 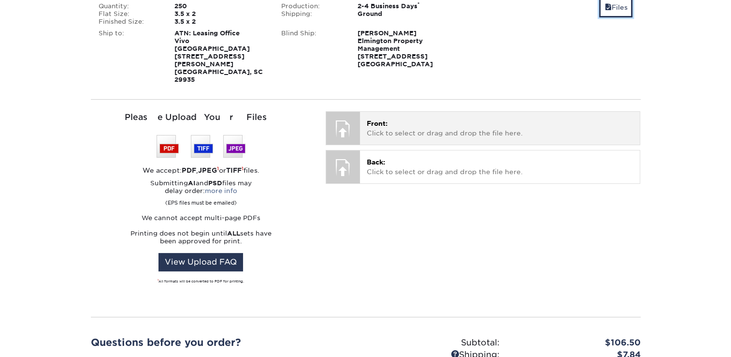 What do you see at coordinates (201, 117) in the screenshot?
I see `div: Please Upload Your Files` at bounding box center [201, 117].